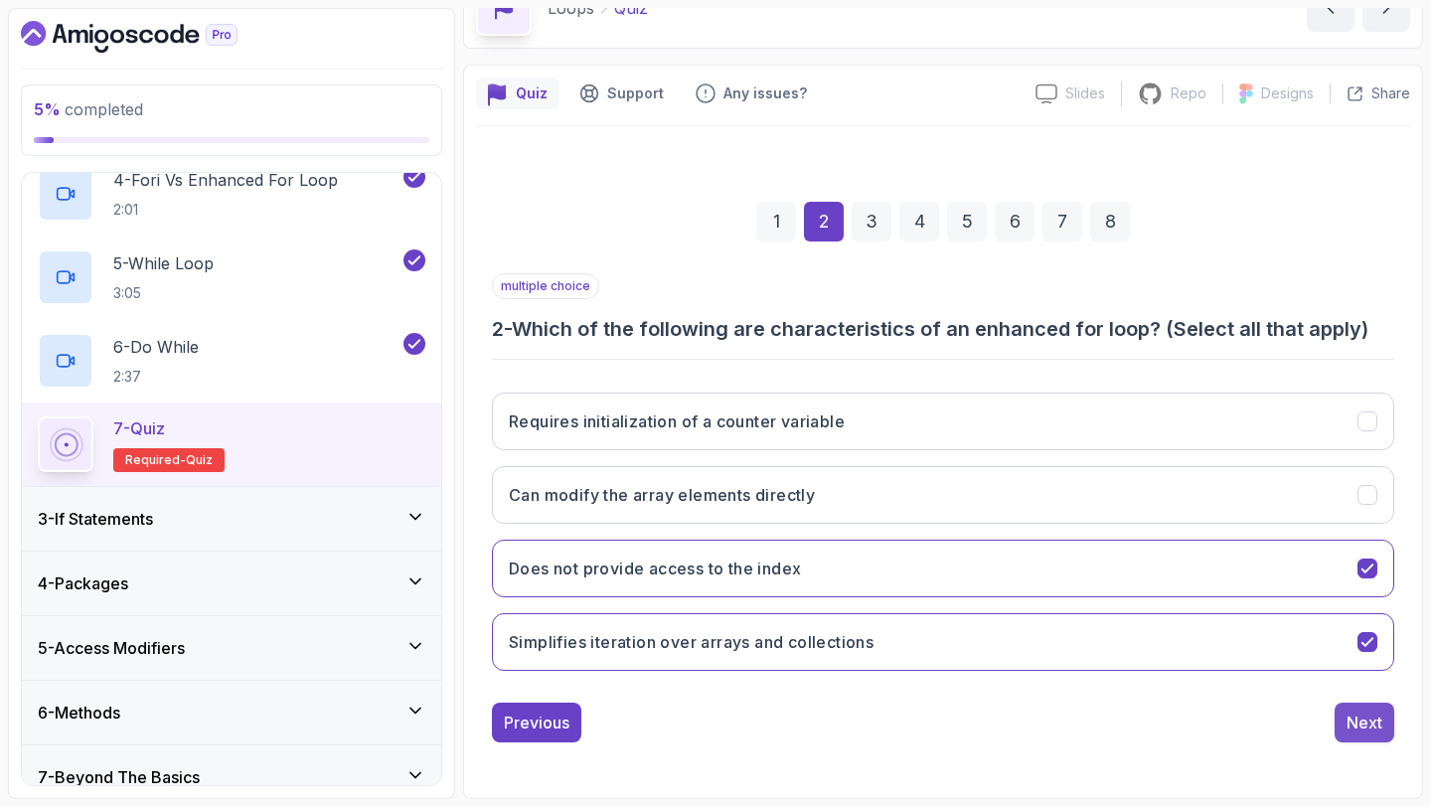 The height and width of the screenshot is (807, 1431). Describe the element at coordinates (691, 642) in the screenshot. I see `h3: Simplifies iteration over arrays and collections` at that location.